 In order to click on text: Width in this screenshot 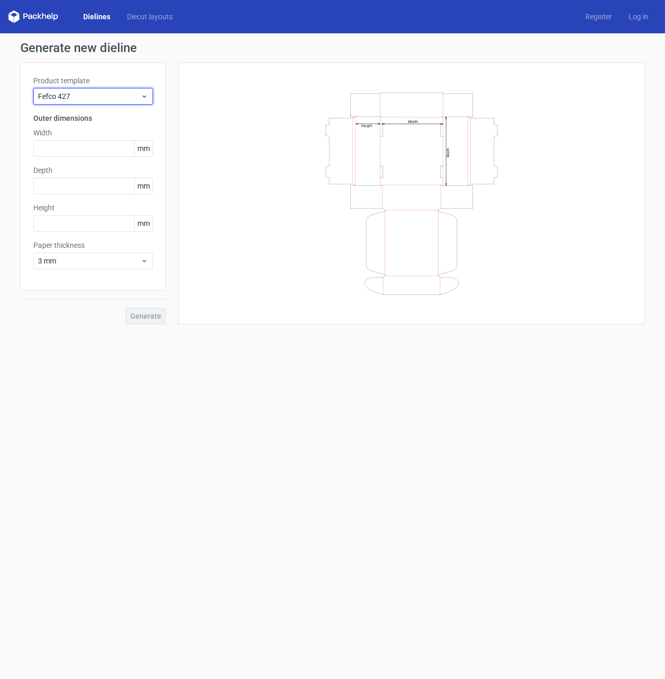, I will do `click(413, 121)`.